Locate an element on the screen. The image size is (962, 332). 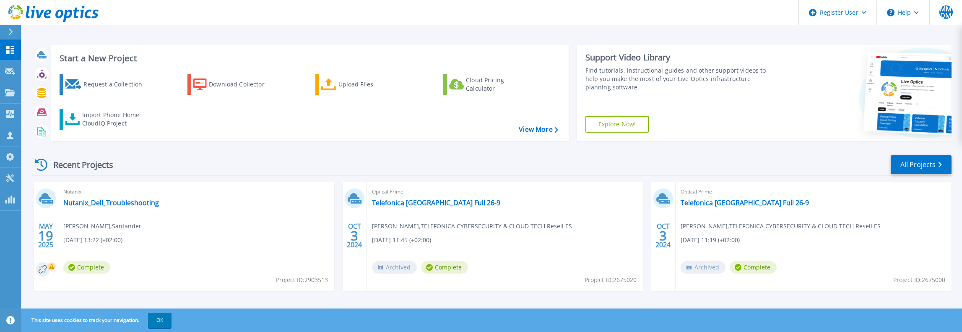
span: Project ID: 2675020 is located at coordinates (611, 280).